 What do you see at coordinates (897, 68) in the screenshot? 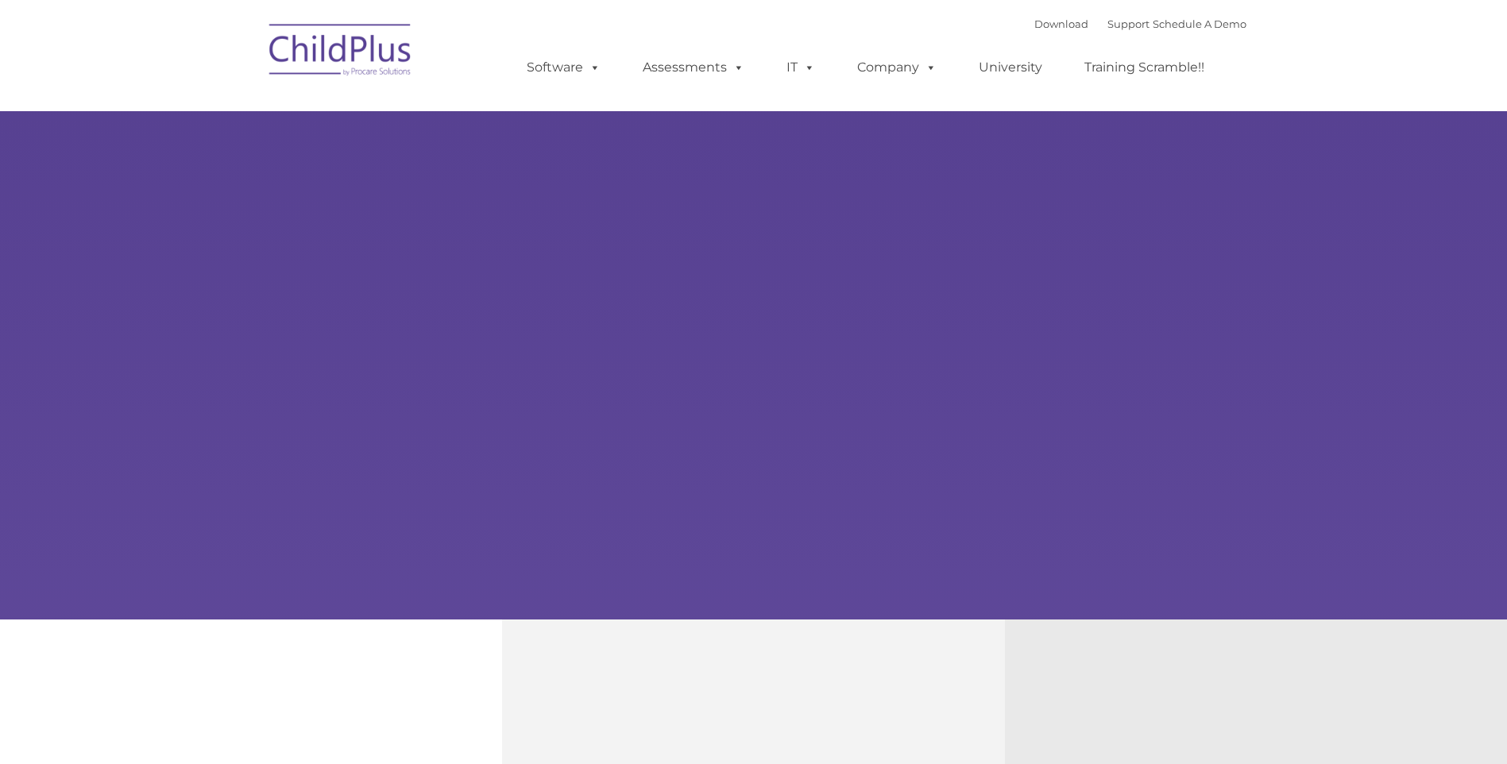
I see `a: Company` at bounding box center [897, 68].